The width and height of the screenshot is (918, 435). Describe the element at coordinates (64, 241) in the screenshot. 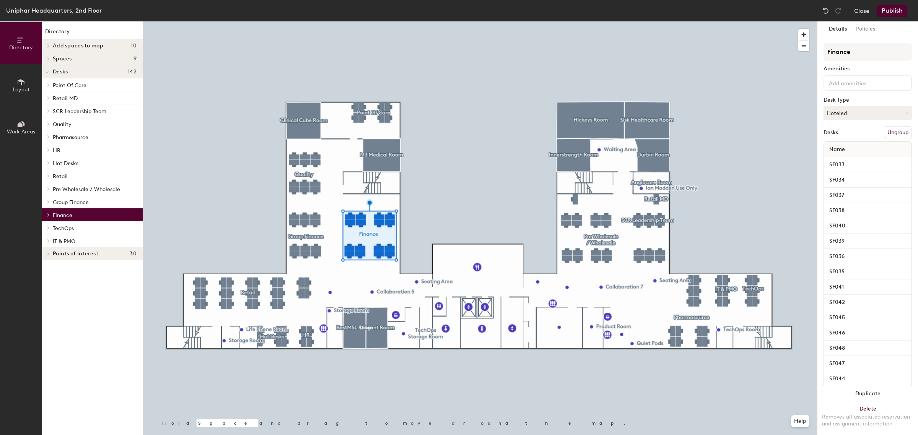

I see `span: IT & PMO` at that location.